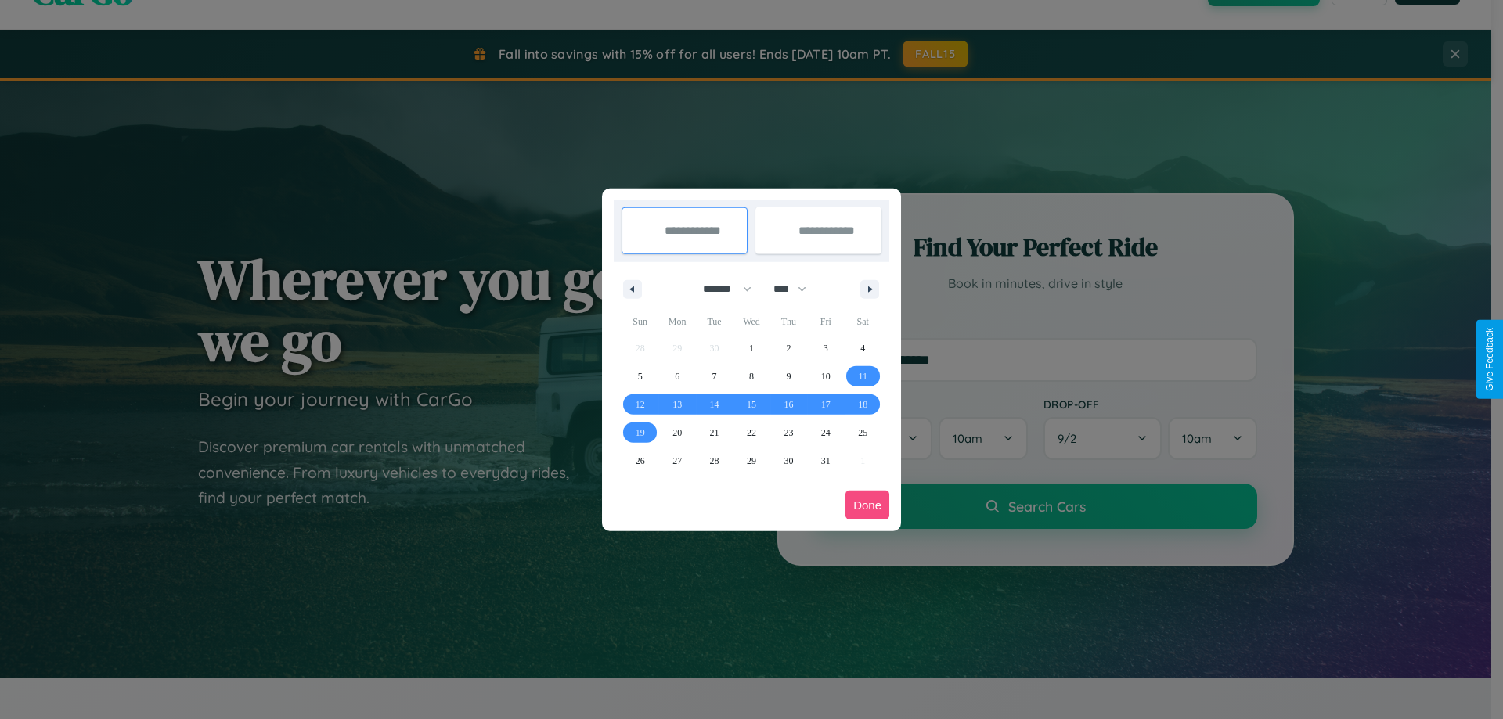 The height and width of the screenshot is (719, 1503). I want to click on span: 7, so click(714, 376).